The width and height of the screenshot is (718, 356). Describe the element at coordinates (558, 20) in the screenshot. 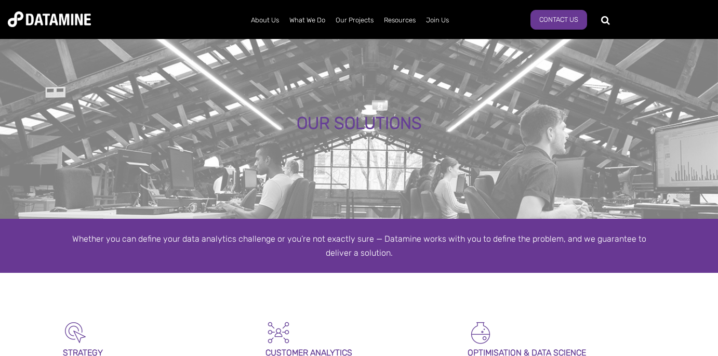

I see `a: Contact Us` at that location.